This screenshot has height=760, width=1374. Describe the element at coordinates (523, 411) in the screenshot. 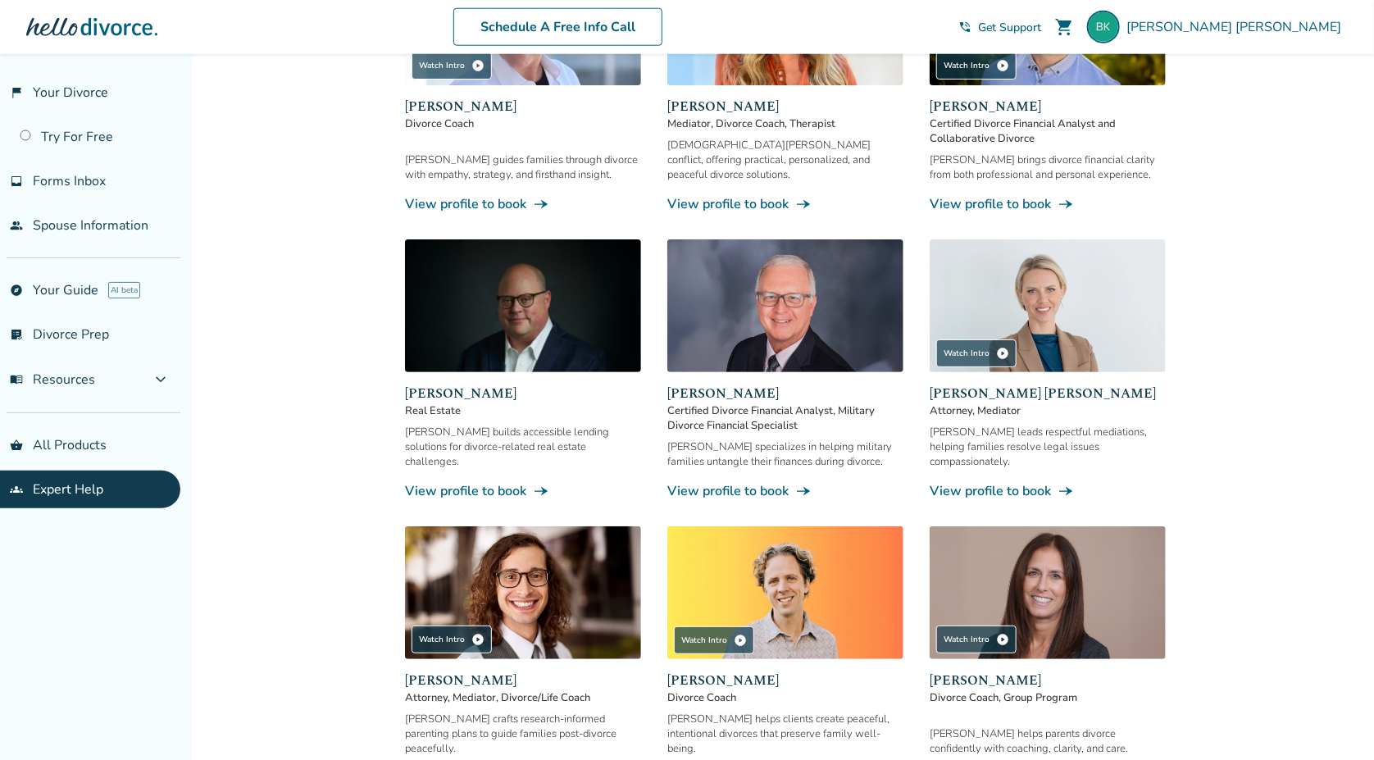

I see `span: Real Estate` at that location.